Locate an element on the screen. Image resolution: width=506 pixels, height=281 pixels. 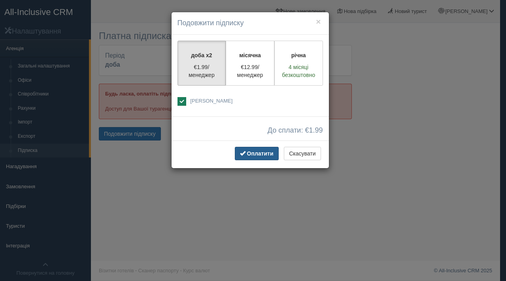
p: річна is located at coordinates (298, 55).